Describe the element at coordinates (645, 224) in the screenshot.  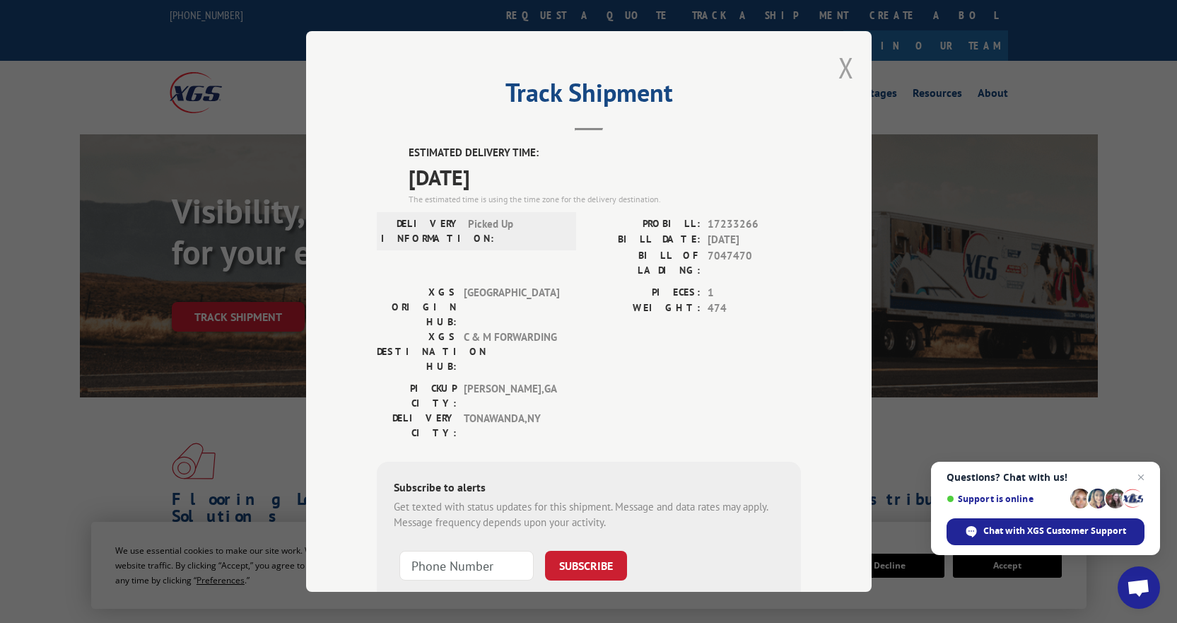
I see `label: PROBILL:` at that location.